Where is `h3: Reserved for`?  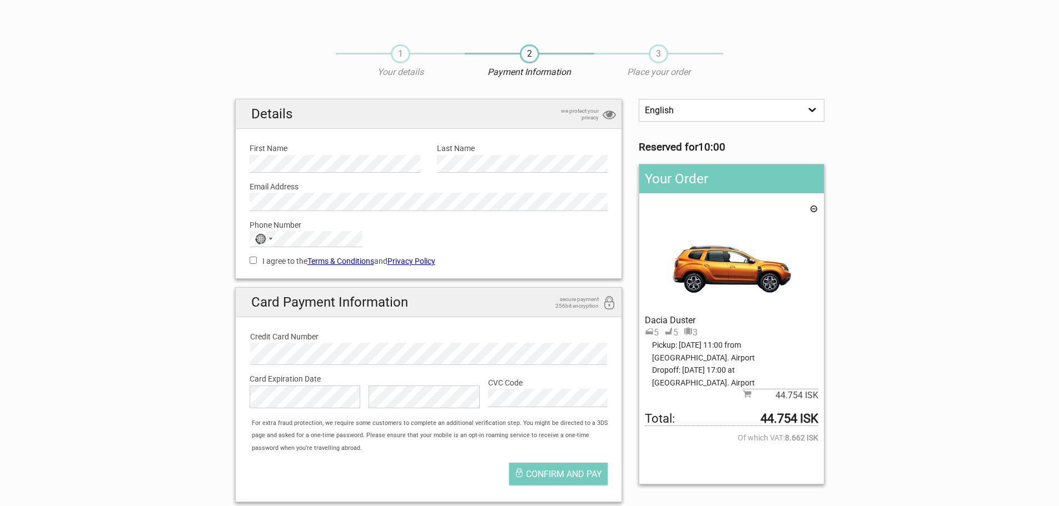
h3: Reserved for is located at coordinates (731, 147).